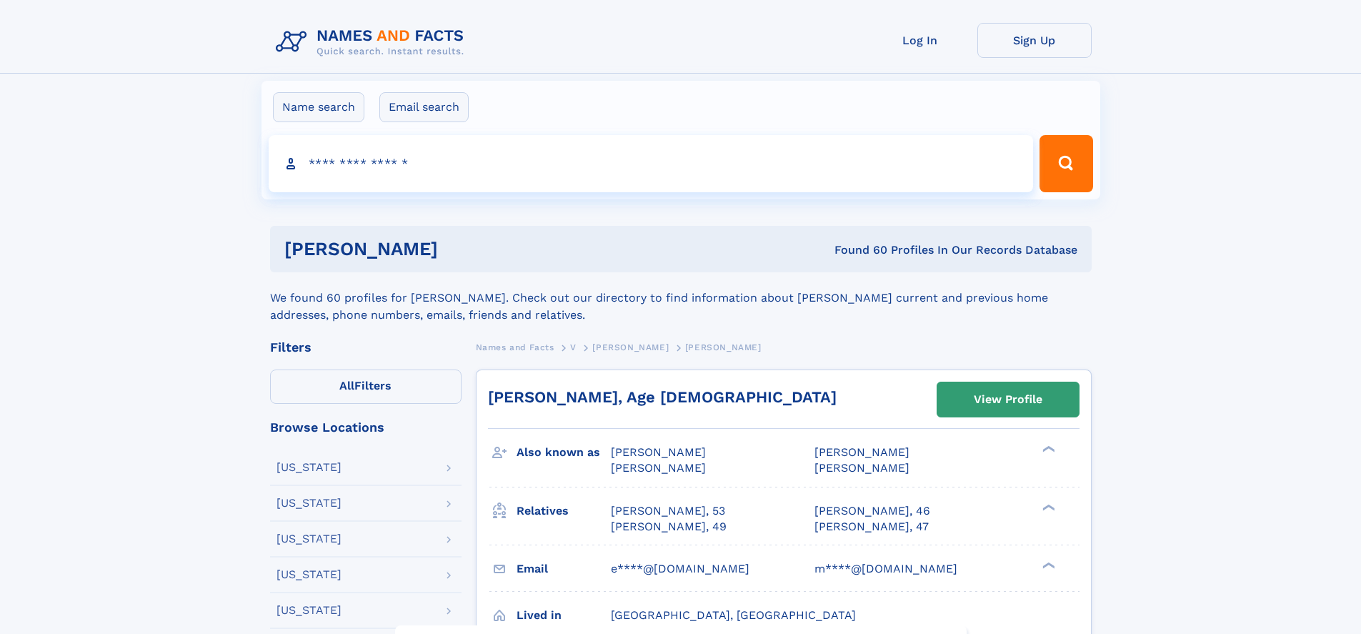 This screenshot has width=1361, height=634. I want to click on div: Browse Locations, so click(366, 427).